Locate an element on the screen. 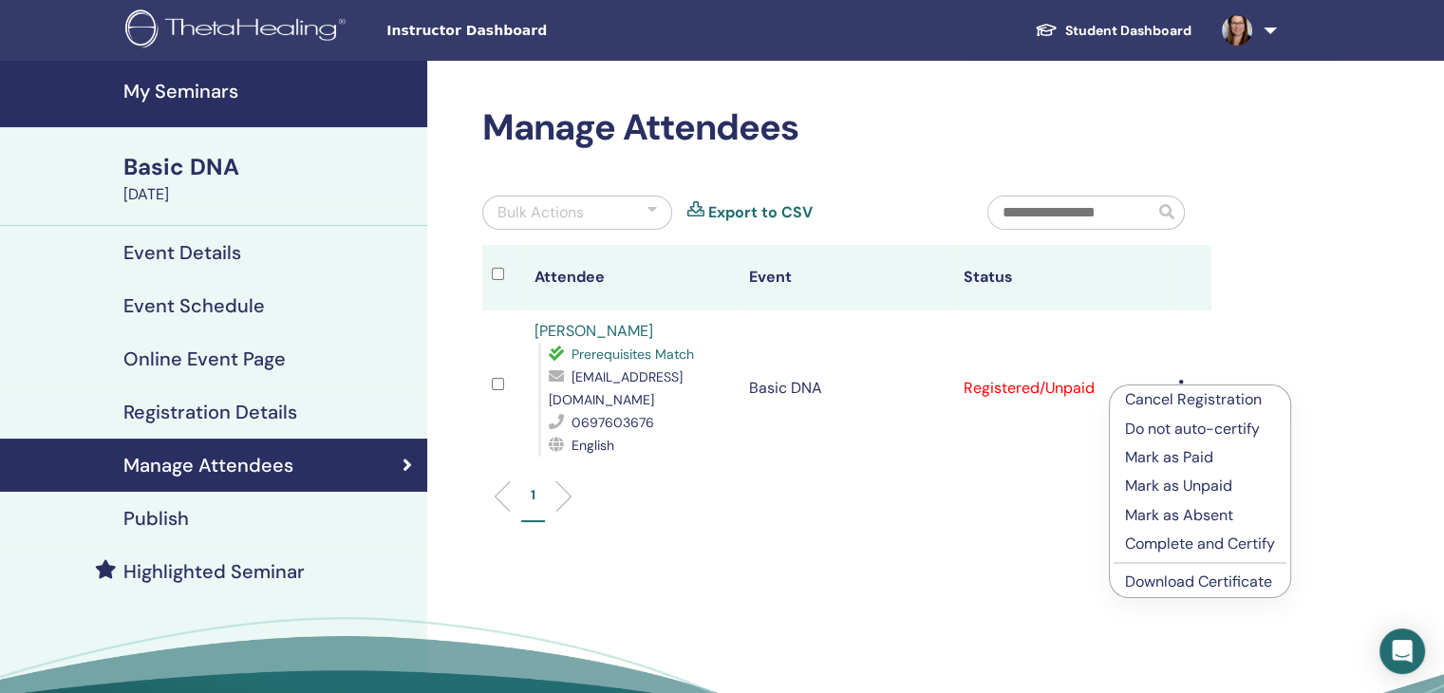 Image resolution: width=1444 pixels, height=693 pixels. p: Cancel Registration is located at coordinates (1200, 400).